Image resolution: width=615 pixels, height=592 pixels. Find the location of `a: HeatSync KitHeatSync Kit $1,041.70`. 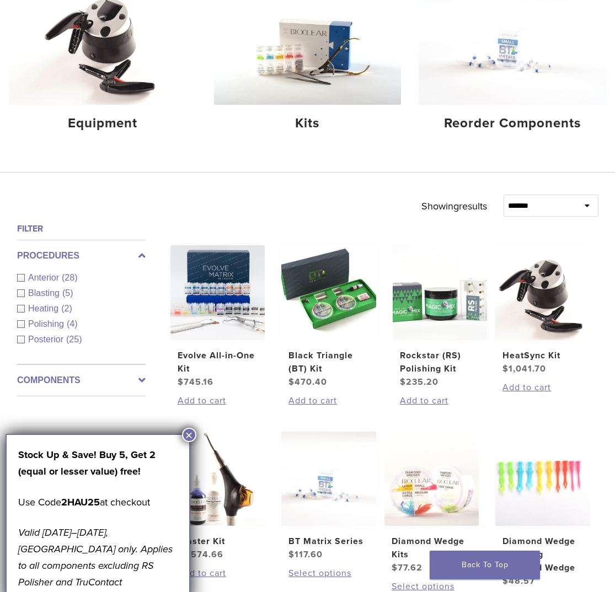

a: HeatSync KitHeatSync Kit $1,041.70 is located at coordinates (543, 310).